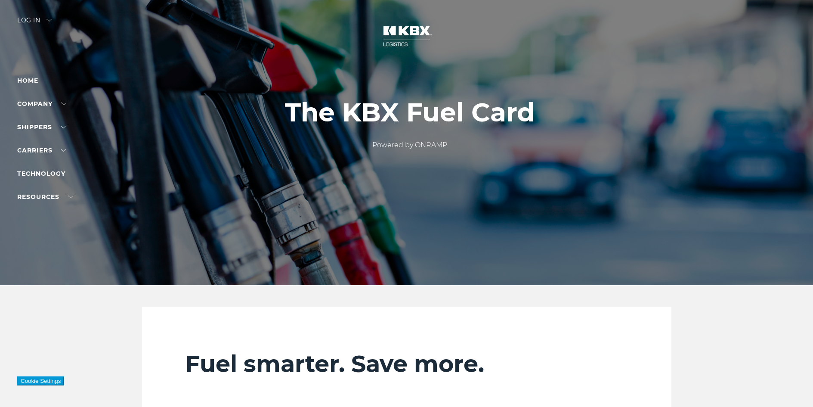  Describe the element at coordinates (34, 23) in the screenshot. I see `div: Log in` at that location.